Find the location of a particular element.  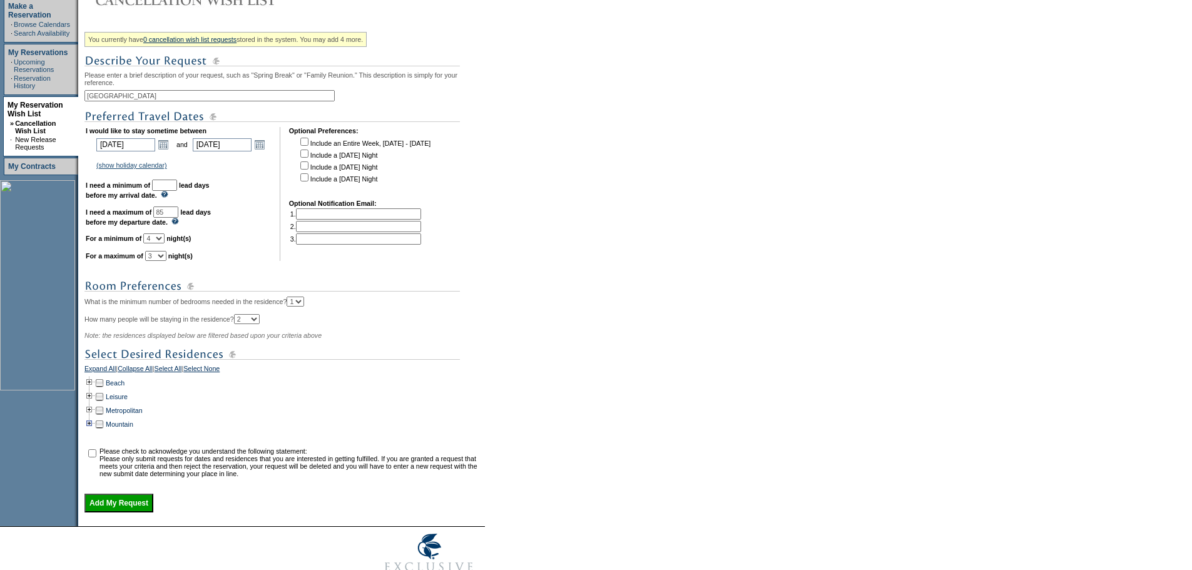

b: For a maximum of is located at coordinates (114, 256).